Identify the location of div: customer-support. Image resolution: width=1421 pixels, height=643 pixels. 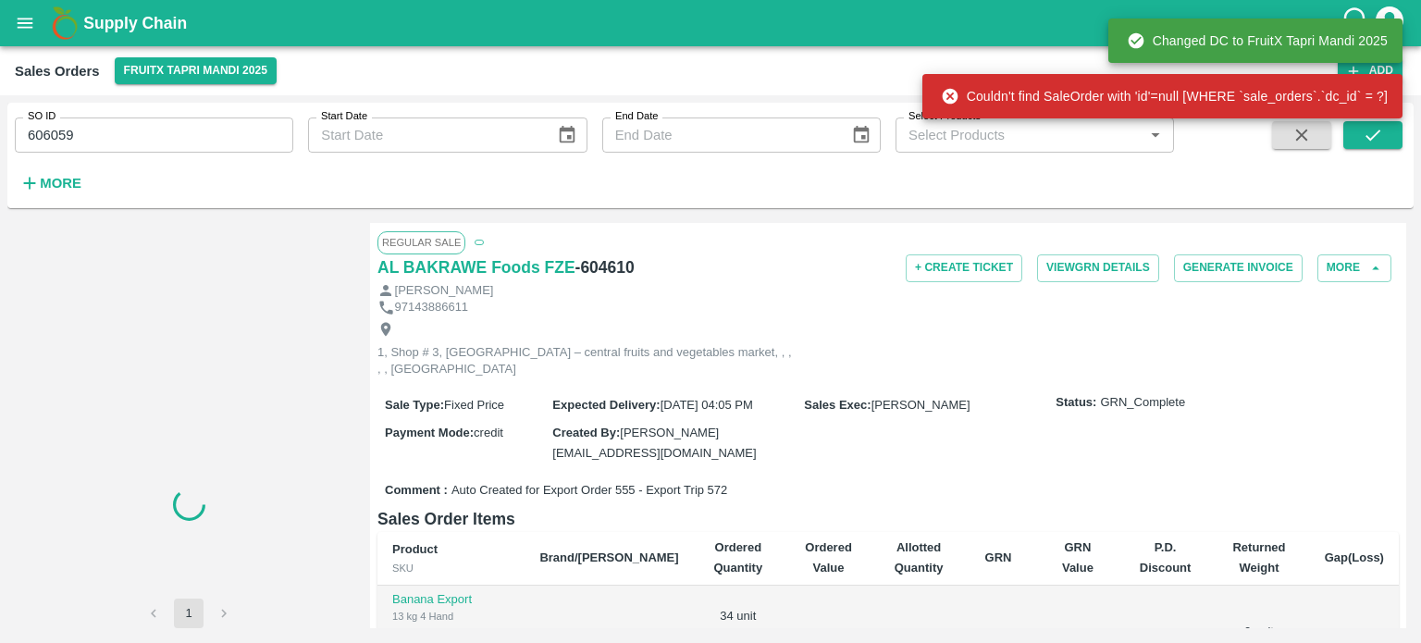
(1356, 23).